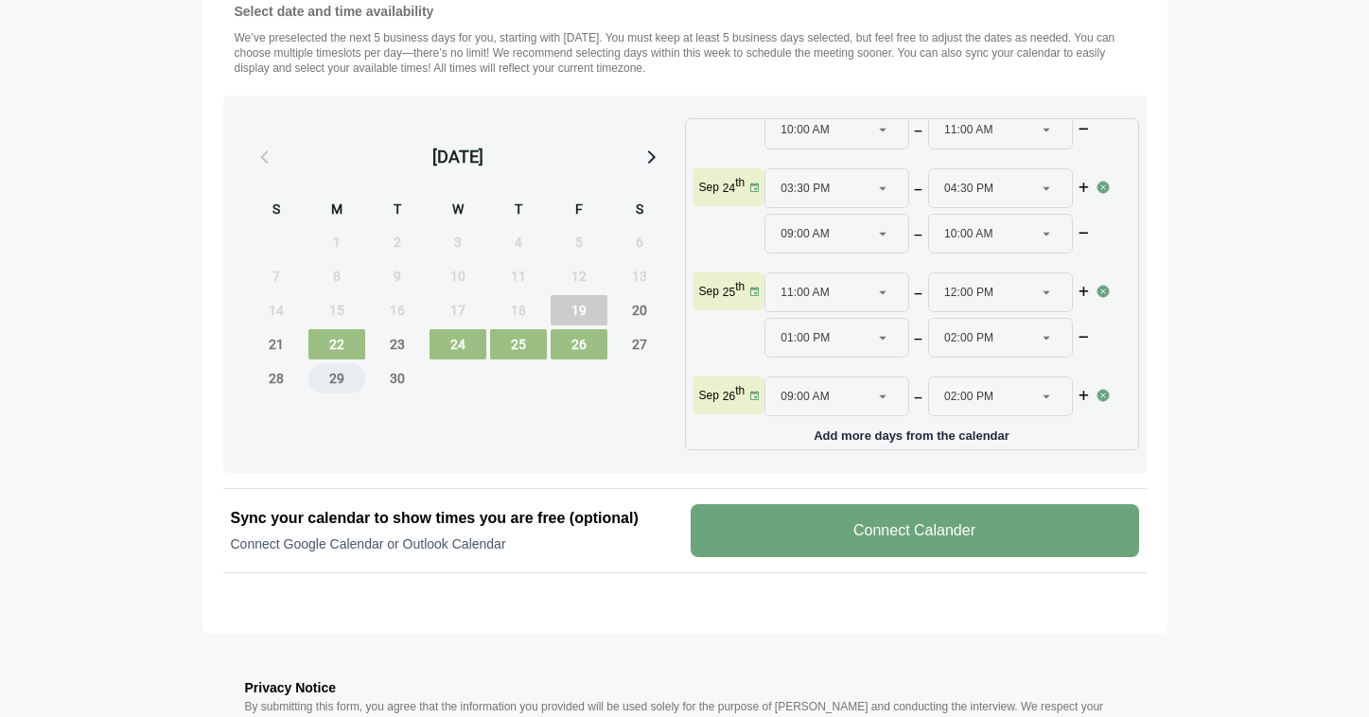  Describe the element at coordinates (685, 688) in the screenshot. I see `h3: Privacy Notice` at that location.